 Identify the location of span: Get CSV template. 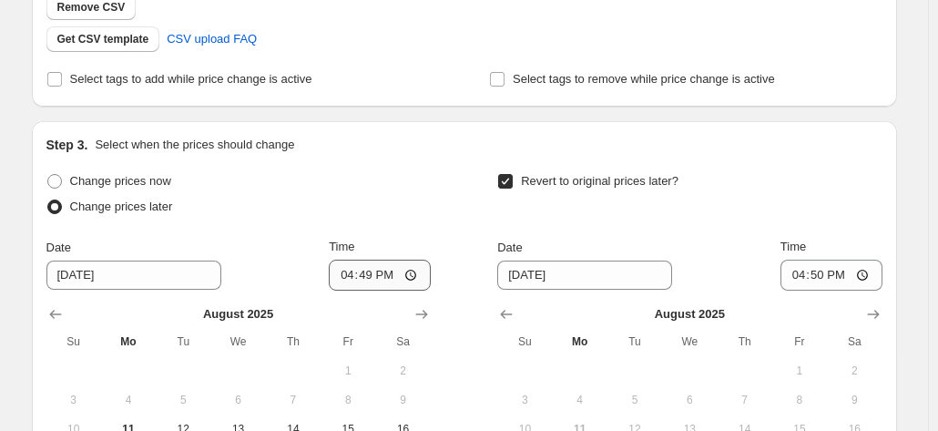
(103, 39).